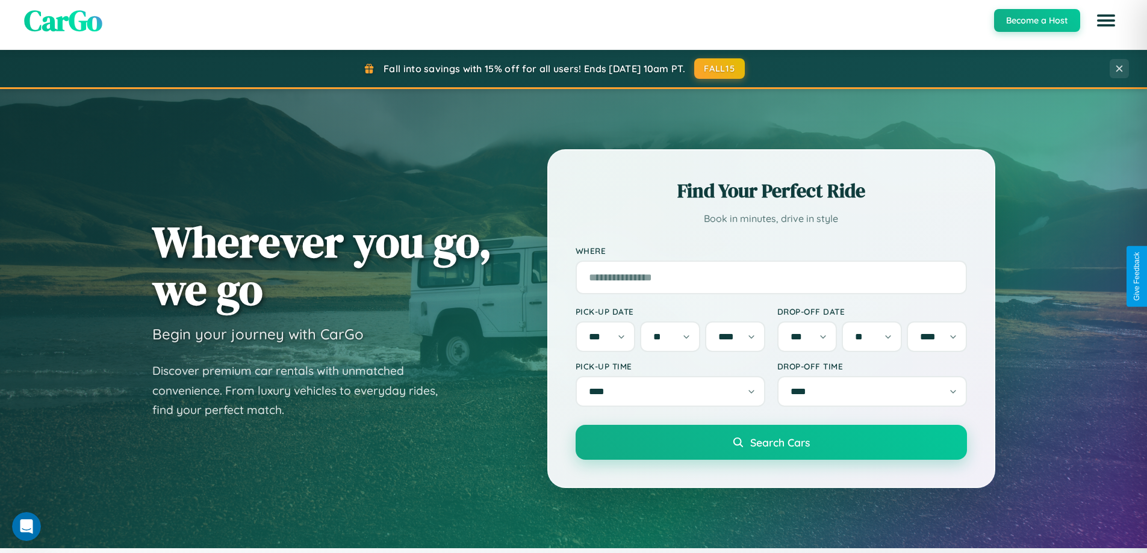 This screenshot has width=1147, height=553. Describe the element at coordinates (63, 20) in the screenshot. I see `span: CarGo` at that location.